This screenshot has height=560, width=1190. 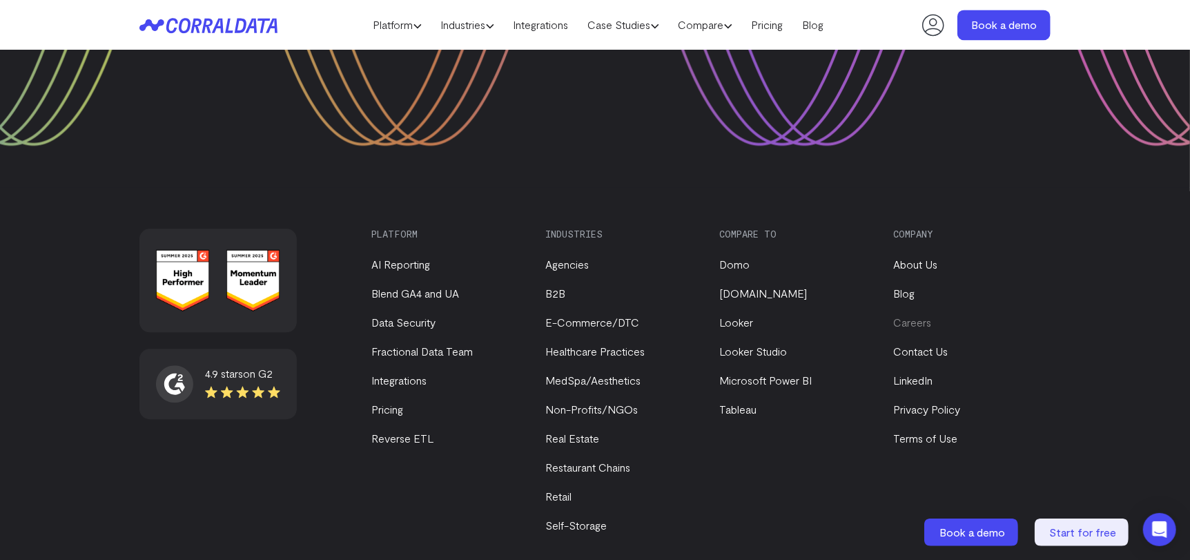 What do you see at coordinates (576, 525) in the screenshot?
I see `a: Self-Storage` at bounding box center [576, 525].